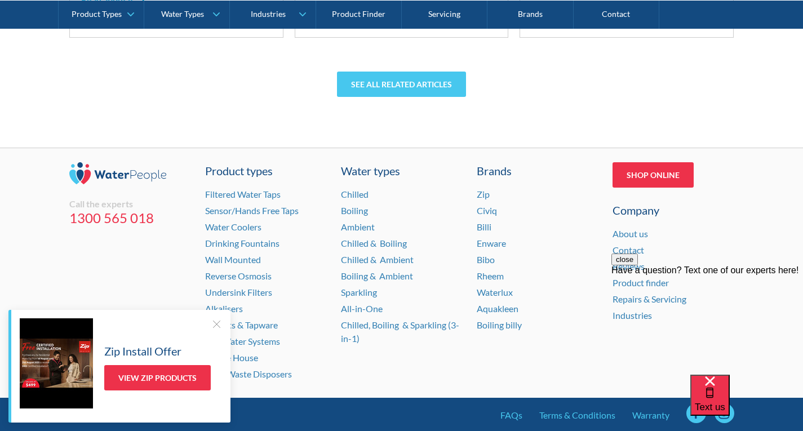 The height and width of the screenshot is (431, 803). I want to click on a: Whole House, so click(232, 357).